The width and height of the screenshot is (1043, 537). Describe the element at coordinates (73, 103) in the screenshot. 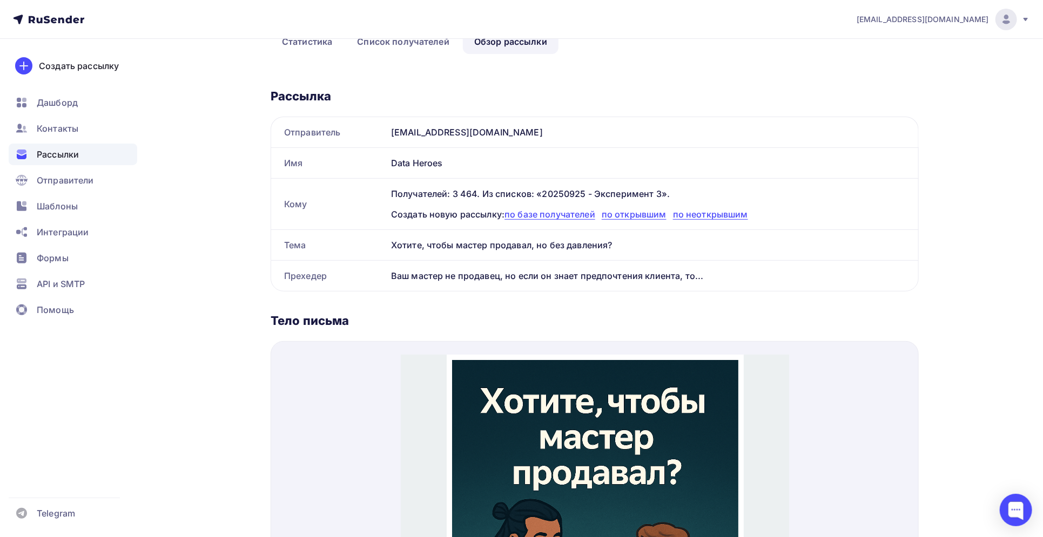

I see `a: Дашборд` at that location.